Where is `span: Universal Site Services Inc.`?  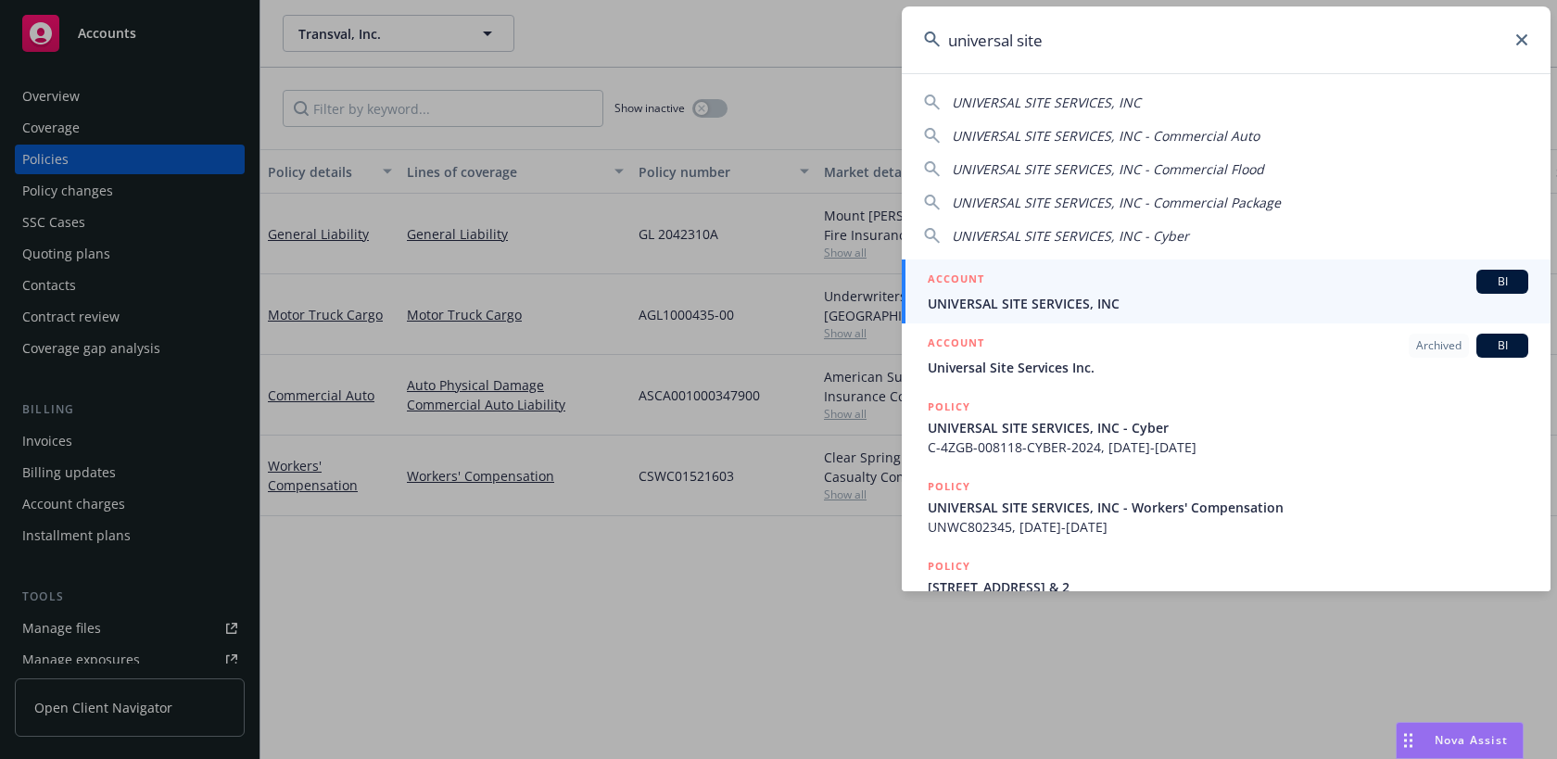
span: Universal Site Services Inc. is located at coordinates (1228, 367).